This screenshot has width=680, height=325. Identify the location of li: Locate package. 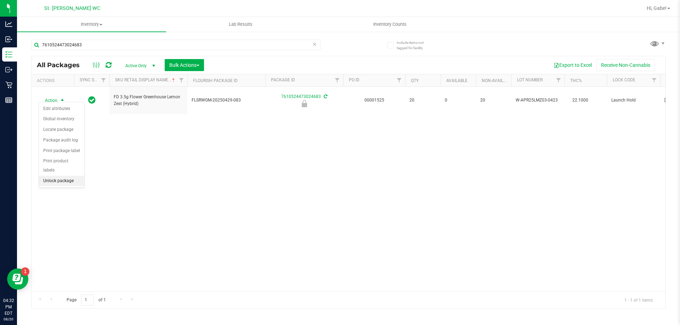
(62, 130).